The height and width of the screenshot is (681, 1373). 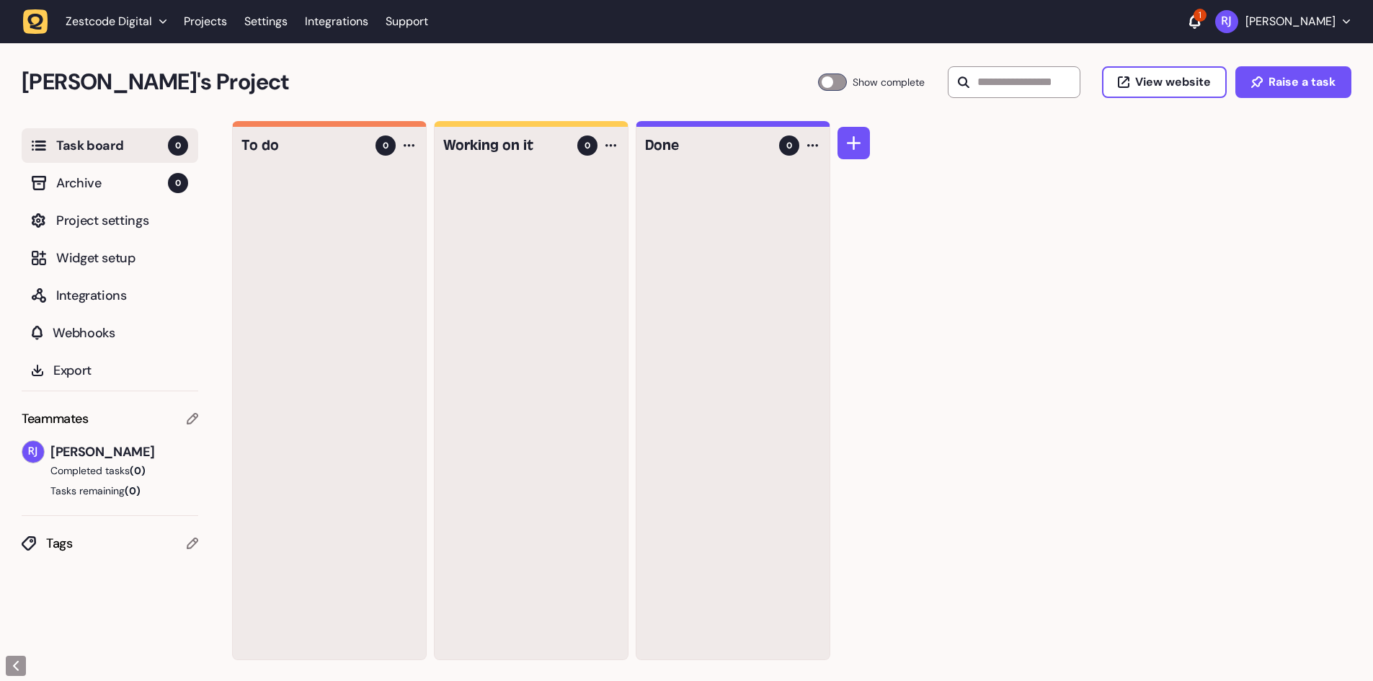 I want to click on span: Tags, so click(x=116, y=543).